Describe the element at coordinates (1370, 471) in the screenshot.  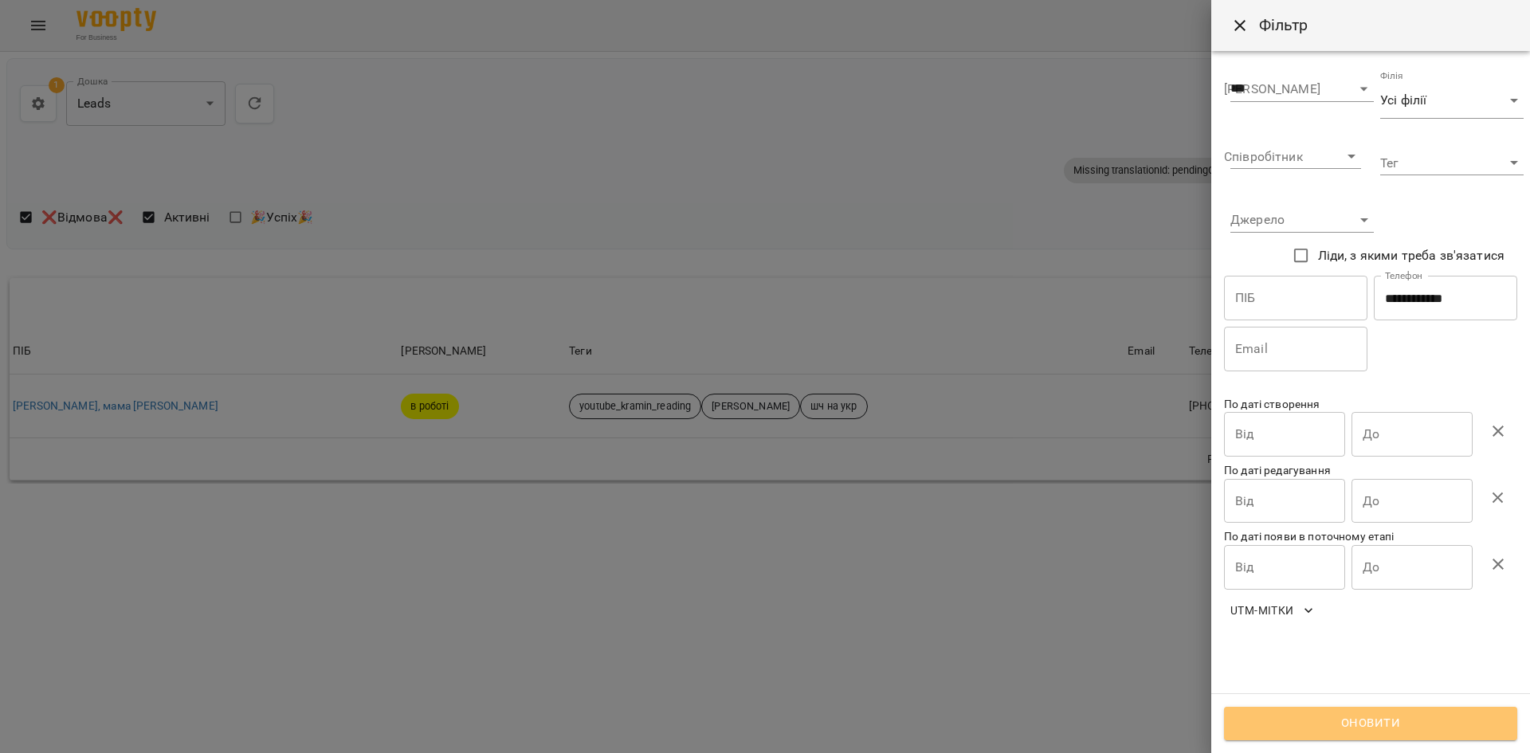
I see `p: По даті редагування` at that location.